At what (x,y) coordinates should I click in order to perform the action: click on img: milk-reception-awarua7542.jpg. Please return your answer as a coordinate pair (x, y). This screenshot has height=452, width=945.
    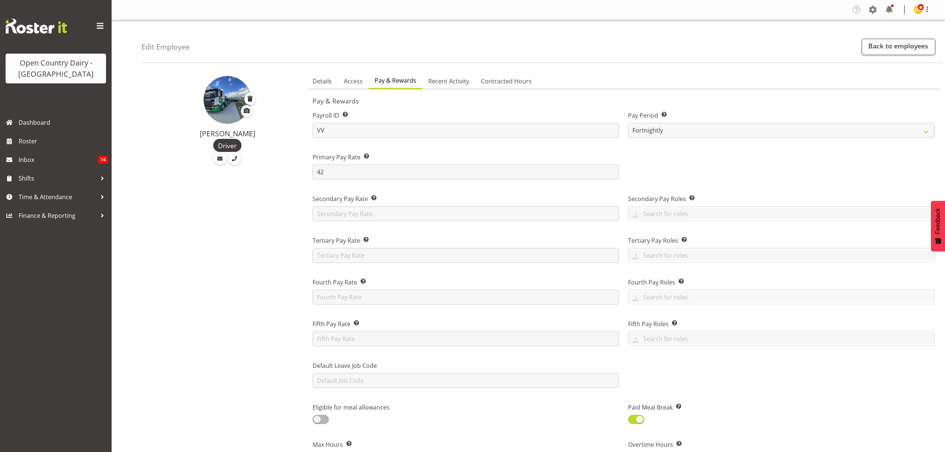
    Looking at the image, I should click on (918, 10).